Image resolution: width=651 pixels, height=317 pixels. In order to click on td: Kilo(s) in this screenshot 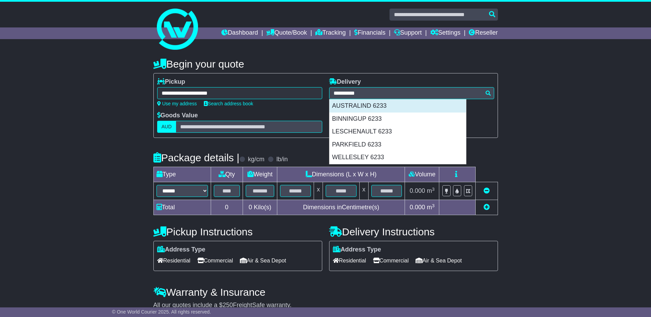, I will do `click(260, 207)`.